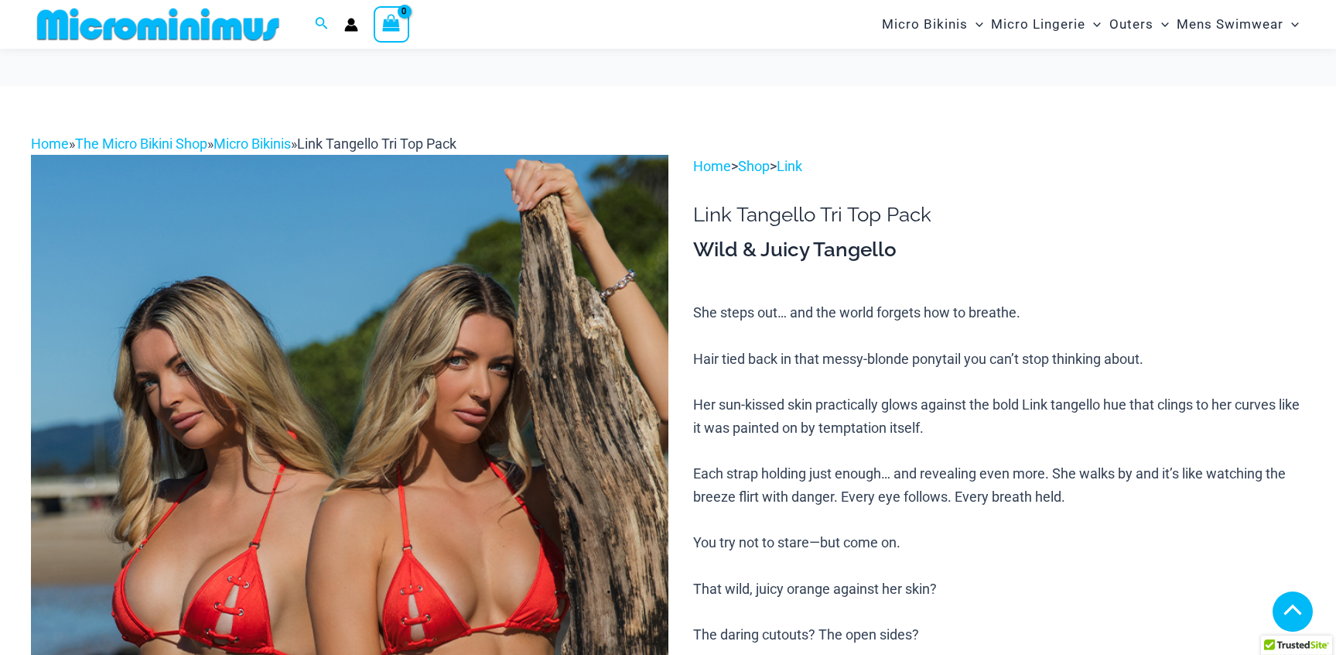  What do you see at coordinates (1038, 24) in the screenshot?
I see `span: Micro Lingerie` at bounding box center [1038, 24].